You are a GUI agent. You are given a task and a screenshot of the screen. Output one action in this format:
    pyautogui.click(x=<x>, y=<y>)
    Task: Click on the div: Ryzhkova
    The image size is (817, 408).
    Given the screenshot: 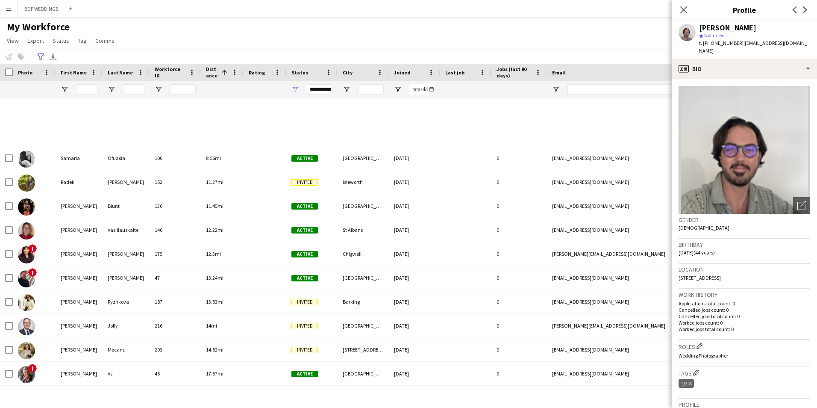 What is the action you would take?
    pyautogui.click(x=126, y=301)
    